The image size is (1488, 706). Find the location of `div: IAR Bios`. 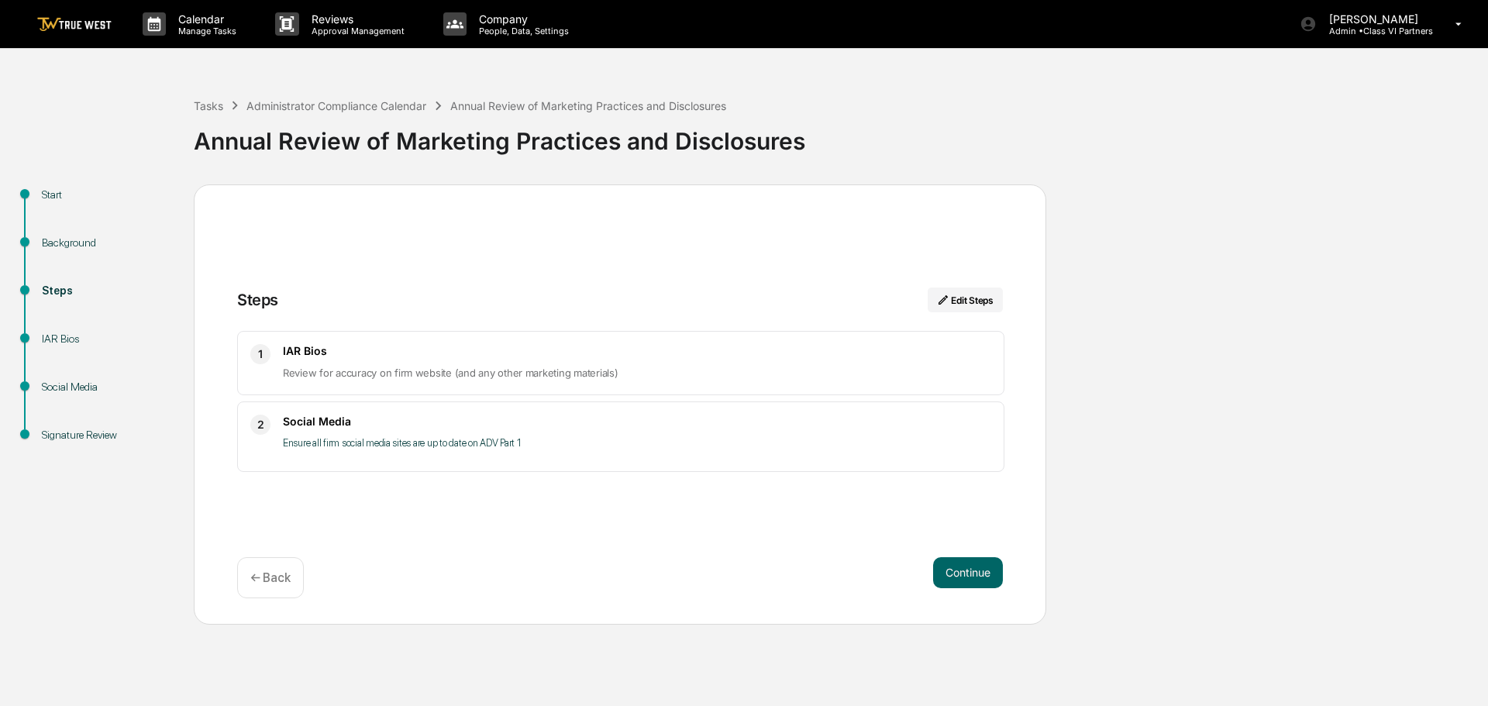

div: IAR Bios is located at coordinates (105, 339).